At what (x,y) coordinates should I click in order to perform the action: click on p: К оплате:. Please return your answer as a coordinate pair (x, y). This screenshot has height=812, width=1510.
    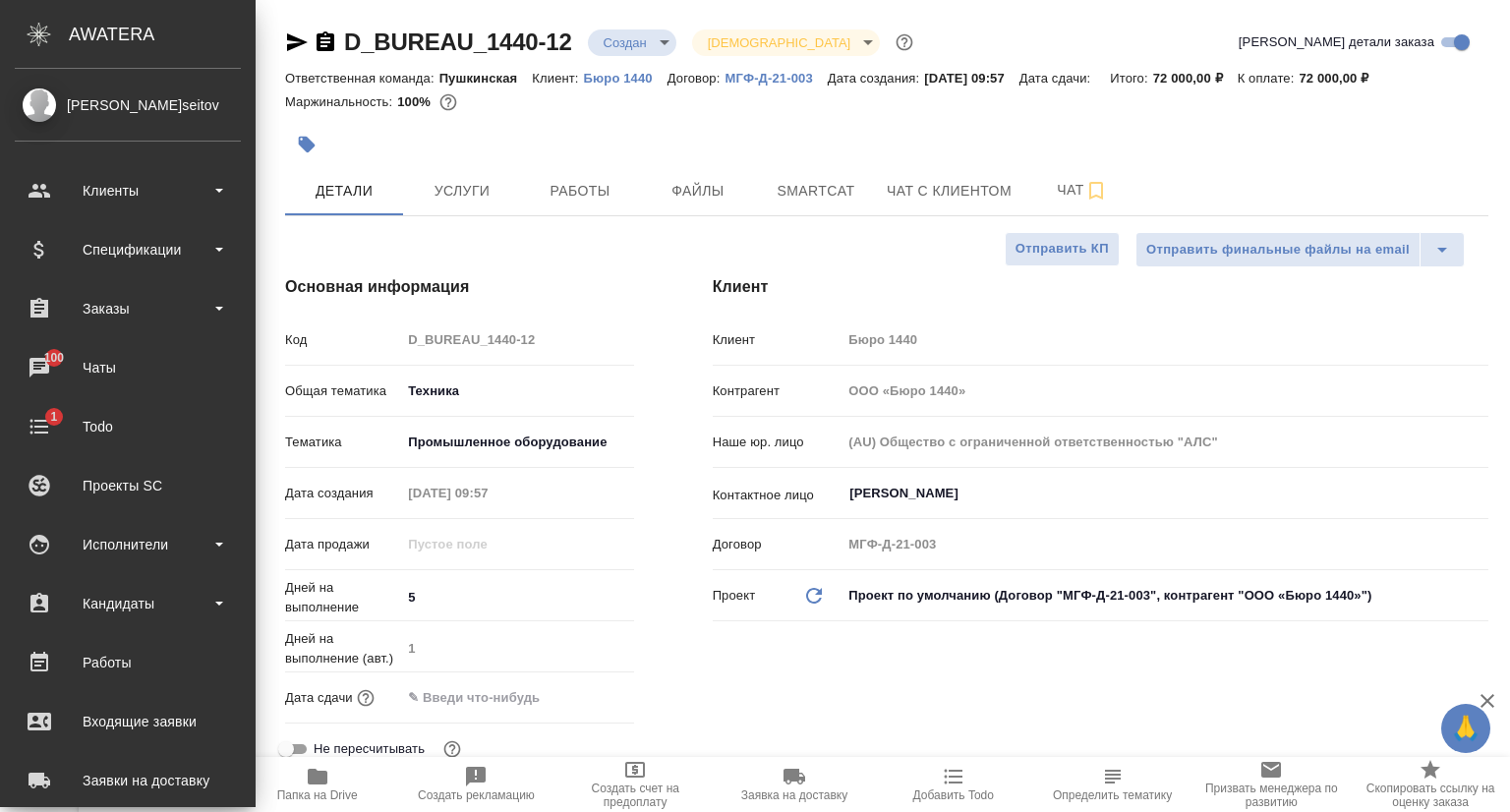
    Looking at the image, I should click on (1268, 78).